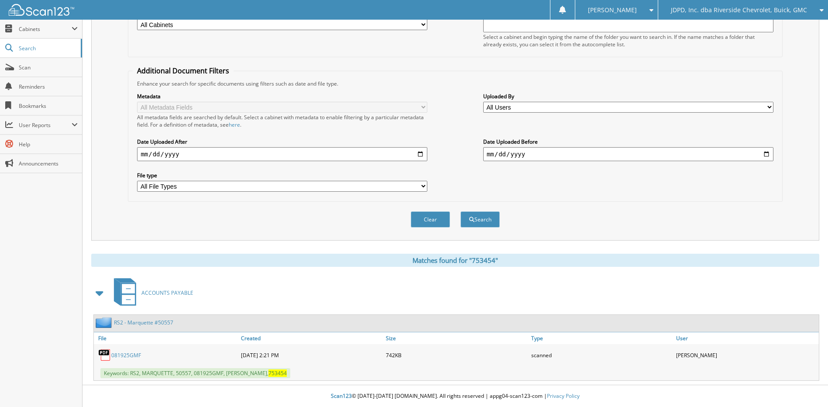  What do you see at coordinates (48, 163) in the screenshot?
I see `span: Announcements` at bounding box center [48, 163].